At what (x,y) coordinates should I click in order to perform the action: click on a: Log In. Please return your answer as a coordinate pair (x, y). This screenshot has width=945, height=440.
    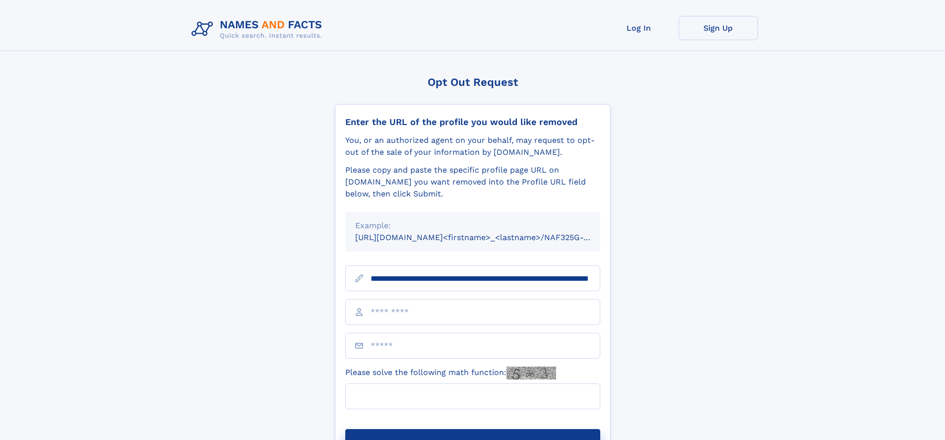
    Looking at the image, I should click on (639, 28).